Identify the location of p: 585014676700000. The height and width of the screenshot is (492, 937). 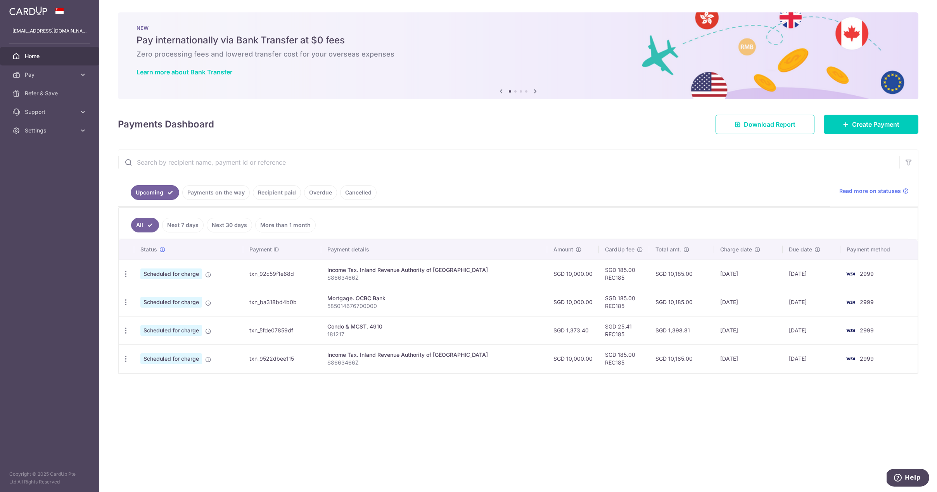
(434, 306).